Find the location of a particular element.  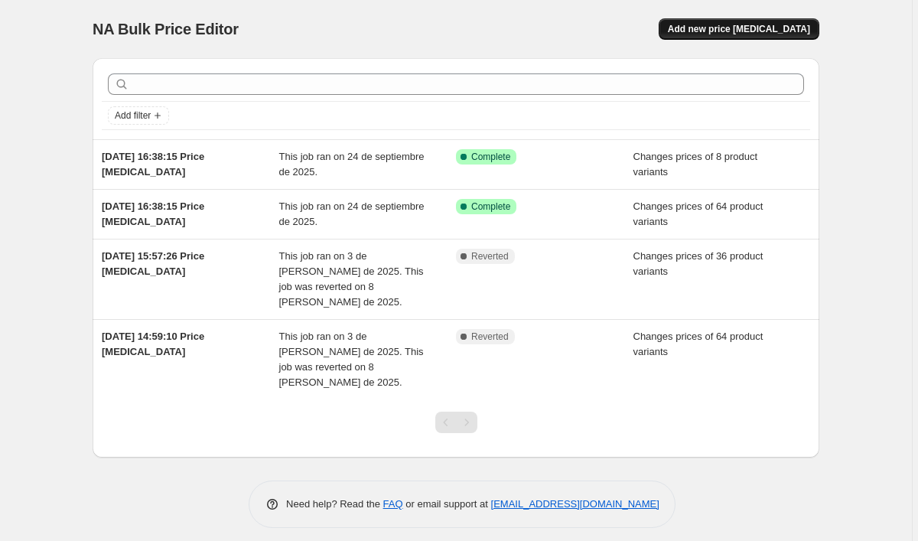

nav: Pagination is located at coordinates (456, 422).